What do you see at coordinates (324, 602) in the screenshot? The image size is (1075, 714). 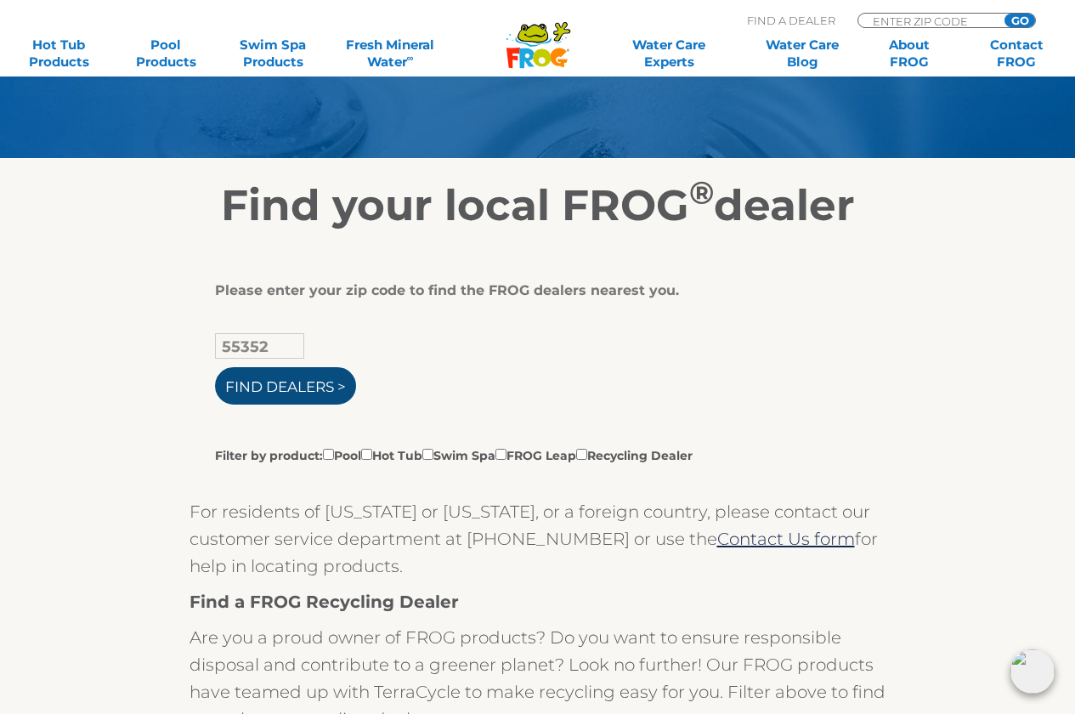 I see `strong: Find a FROG Recycling Dealer` at bounding box center [324, 602].